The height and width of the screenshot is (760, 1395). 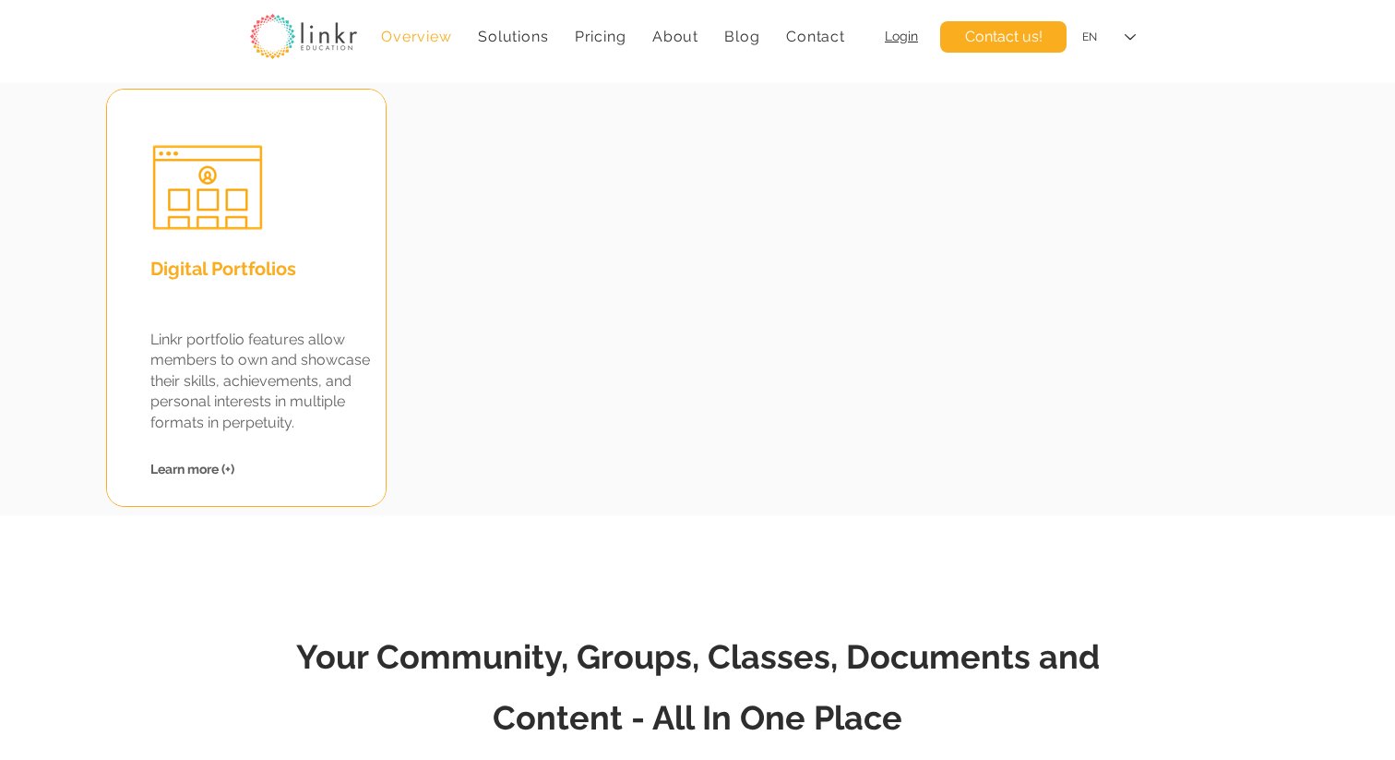 I want to click on span: Login, so click(x=902, y=36).